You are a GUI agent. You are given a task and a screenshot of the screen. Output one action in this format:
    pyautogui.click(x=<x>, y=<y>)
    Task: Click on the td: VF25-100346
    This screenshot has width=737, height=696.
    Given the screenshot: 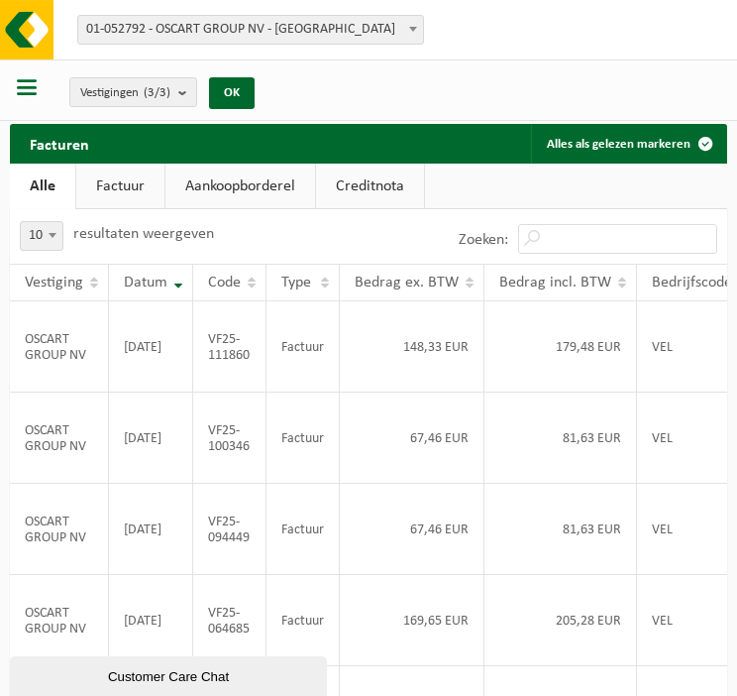 What is the action you would take?
    pyautogui.click(x=230, y=438)
    